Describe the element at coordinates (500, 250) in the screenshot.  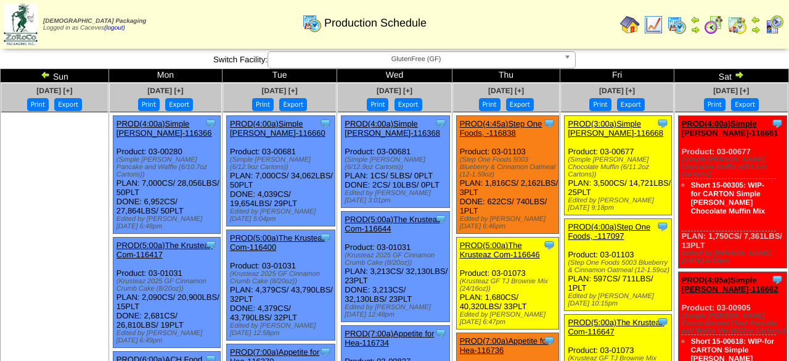
I see `a: PROD(5:00a)The Krusteaz Com-116646` at that location.